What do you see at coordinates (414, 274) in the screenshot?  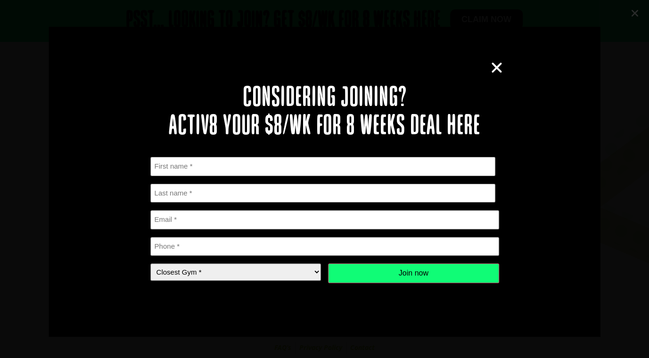 I see `input: Join now` at bounding box center [414, 274].